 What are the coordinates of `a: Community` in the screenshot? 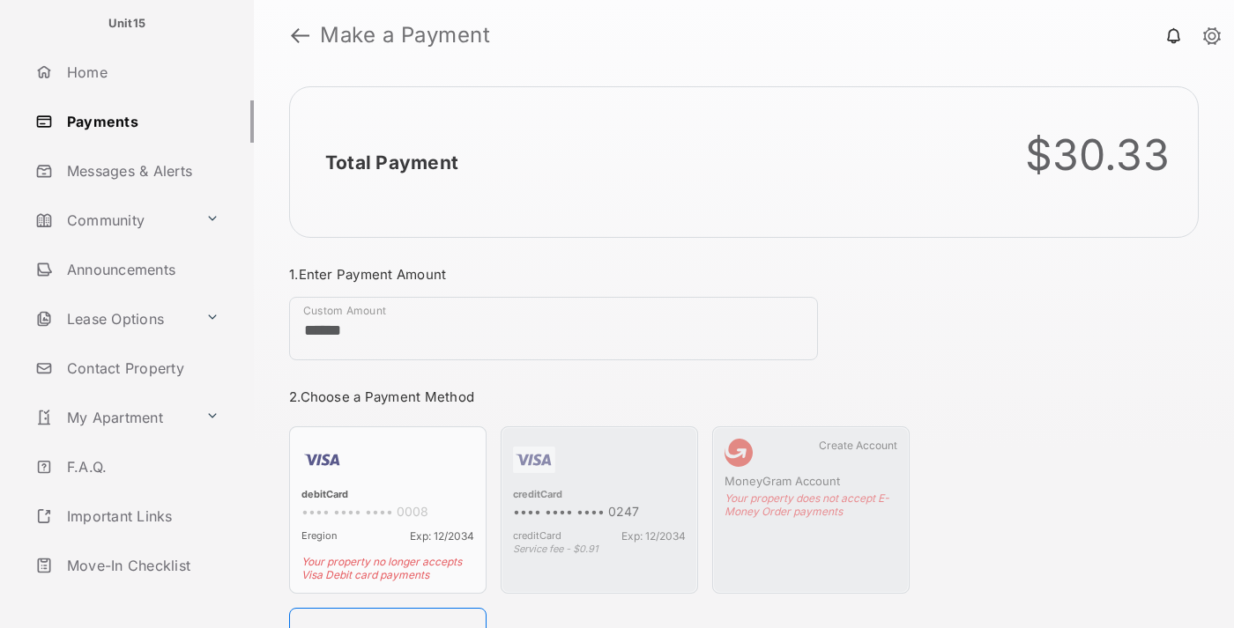 It's located at (113, 220).